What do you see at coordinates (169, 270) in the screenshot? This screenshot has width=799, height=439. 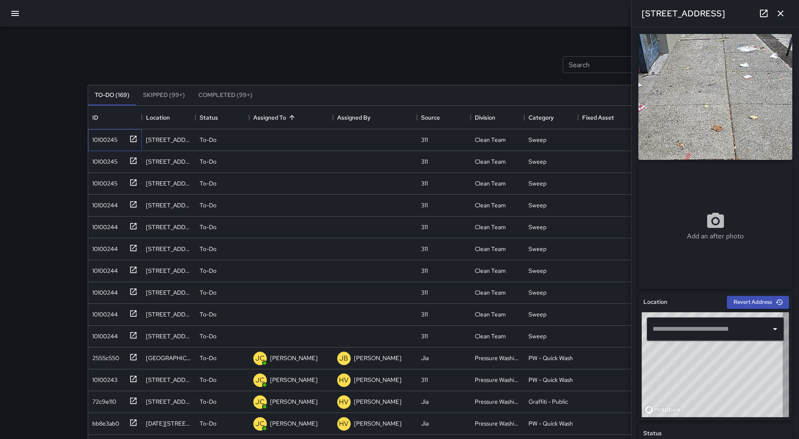 I see `div: 34 7th Street` at bounding box center [169, 270].